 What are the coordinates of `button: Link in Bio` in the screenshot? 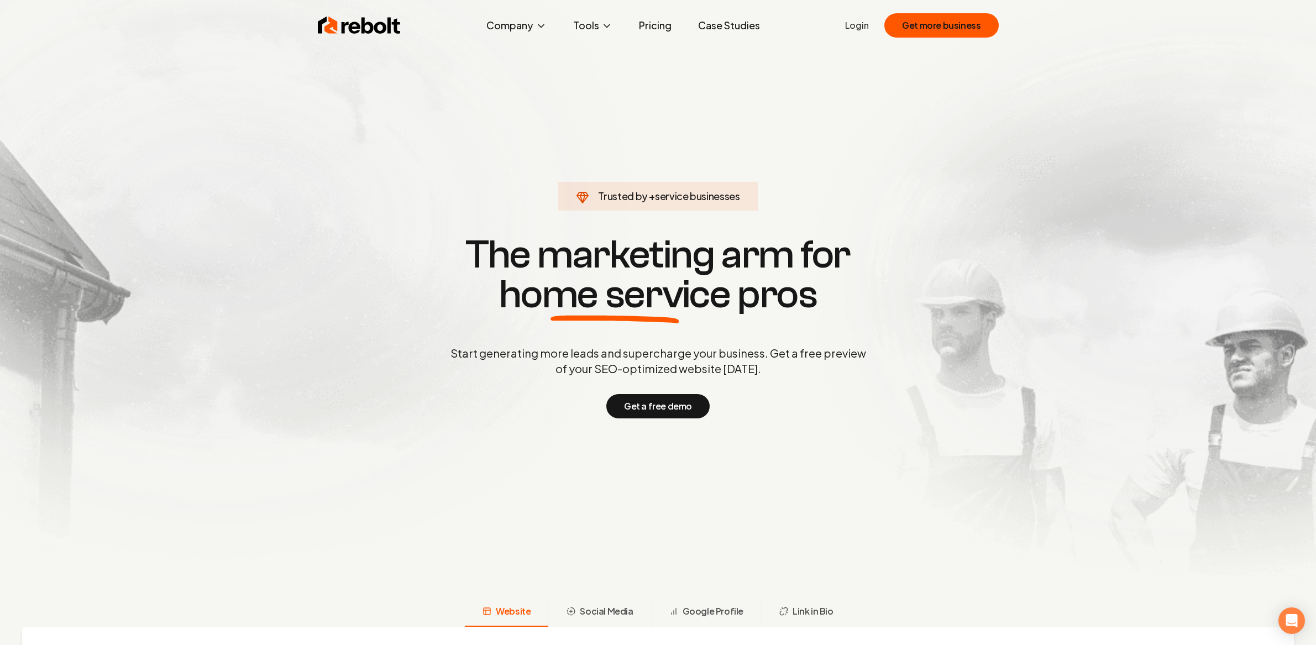 It's located at (806, 612).